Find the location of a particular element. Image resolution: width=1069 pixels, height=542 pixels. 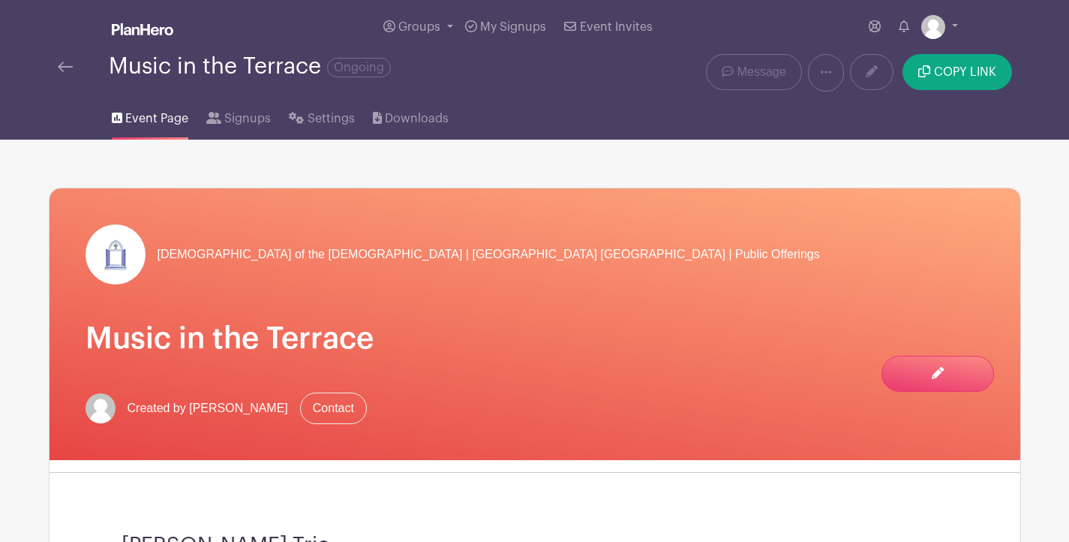

span: Groups is located at coordinates (419, 27).